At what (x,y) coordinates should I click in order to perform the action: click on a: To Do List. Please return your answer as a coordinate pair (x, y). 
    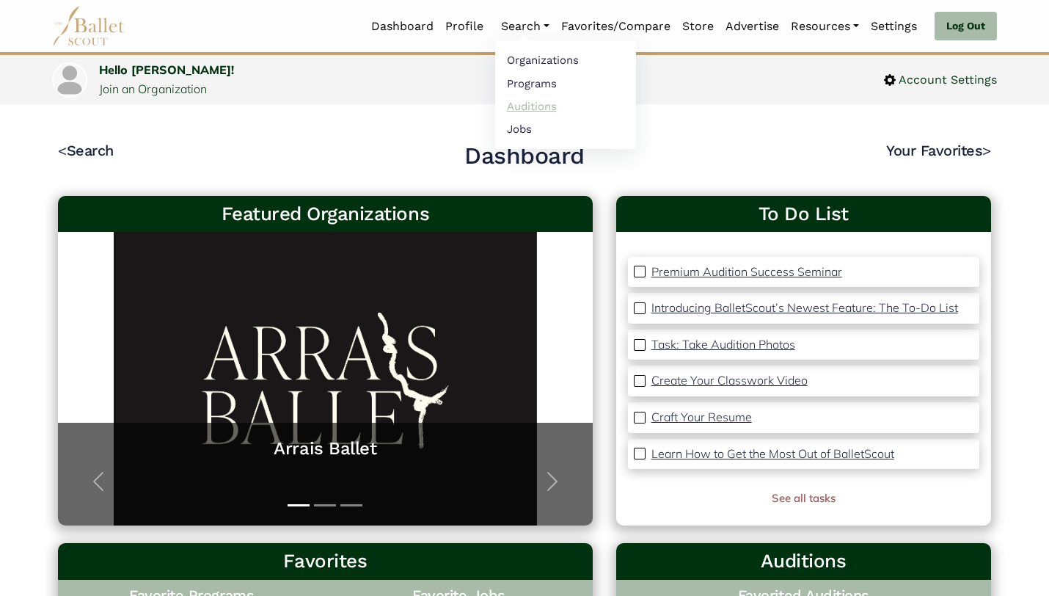
    Looking at the image, I should click on (803, 214).